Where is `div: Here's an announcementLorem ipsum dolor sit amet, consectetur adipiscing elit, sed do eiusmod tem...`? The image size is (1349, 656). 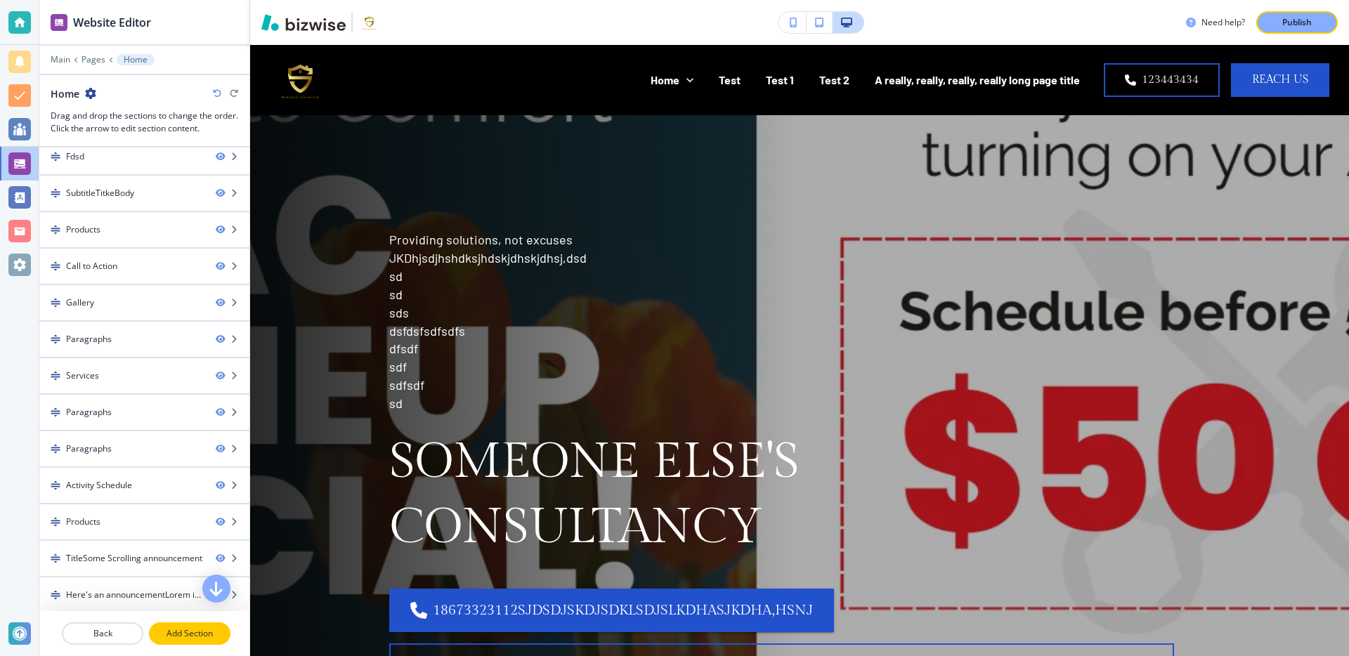 div: Here's an announcementLorem ipsum dolor sit amet, consectetur adipiscing elit, sed do eiusmod tem... is located at coordinates (135, 595).